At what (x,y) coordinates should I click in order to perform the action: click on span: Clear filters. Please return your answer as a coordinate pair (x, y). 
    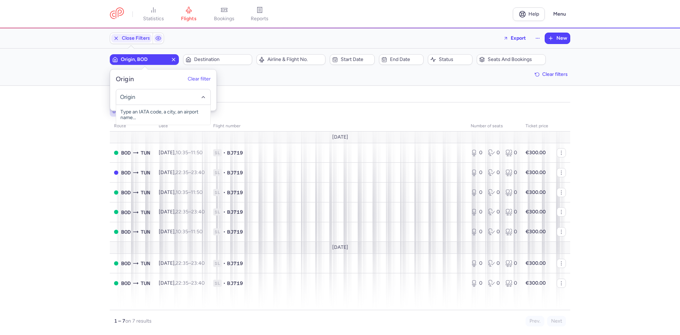
    Looking at the image, I should click on (555, 74).